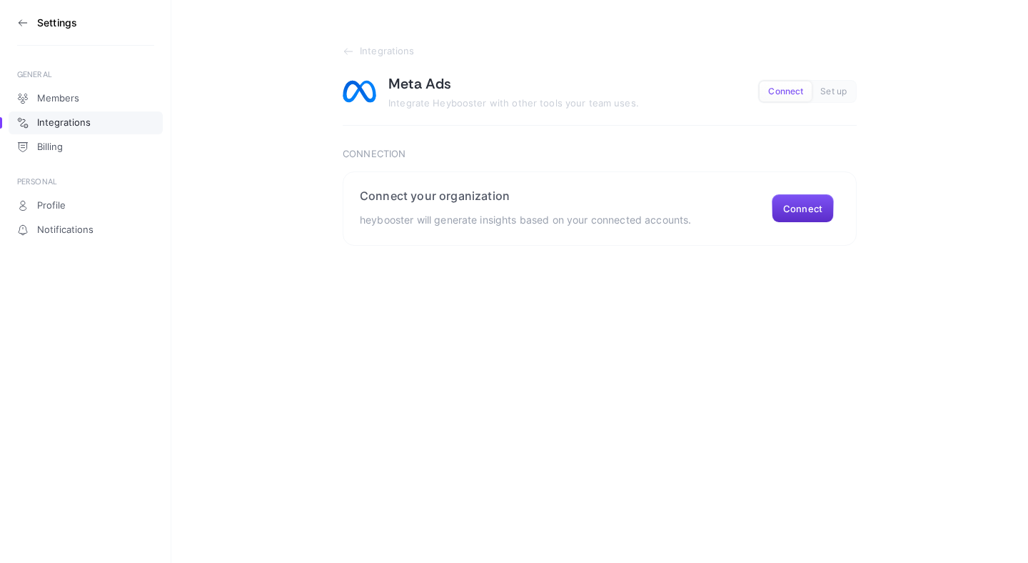  What do you see at coordinates (86, 206) in the screenshot?
I see `a: Profile` at bounding box center [86, 206].